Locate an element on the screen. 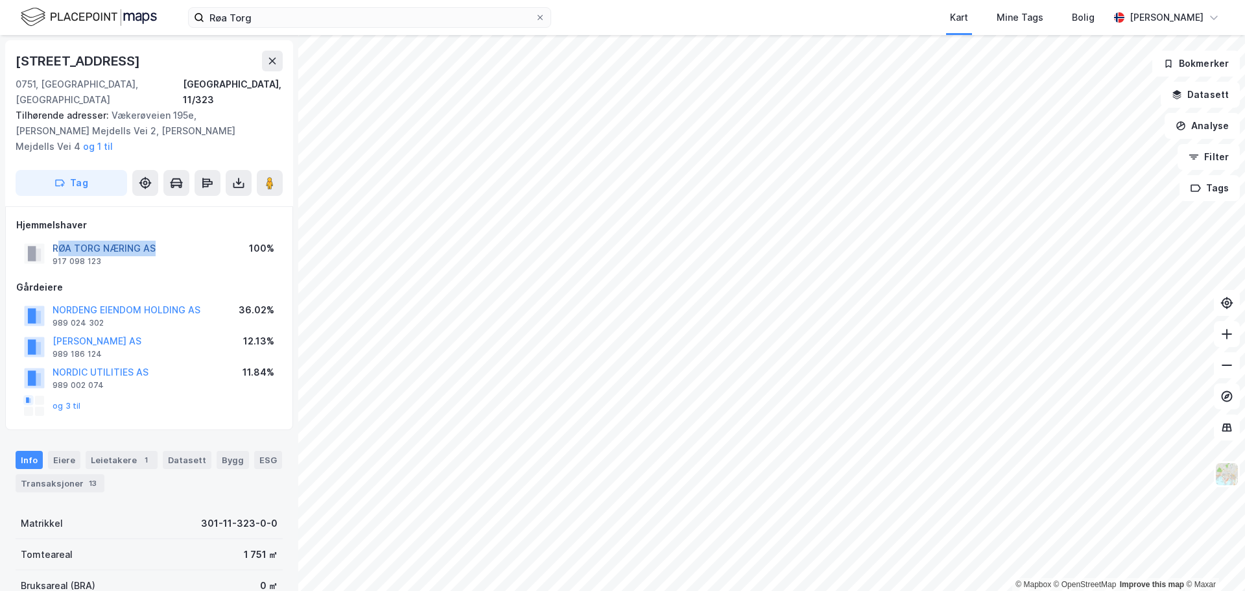 This screenshot has width=1245, height=591. div: Gårdeiere is located at coordinates (149, 287).